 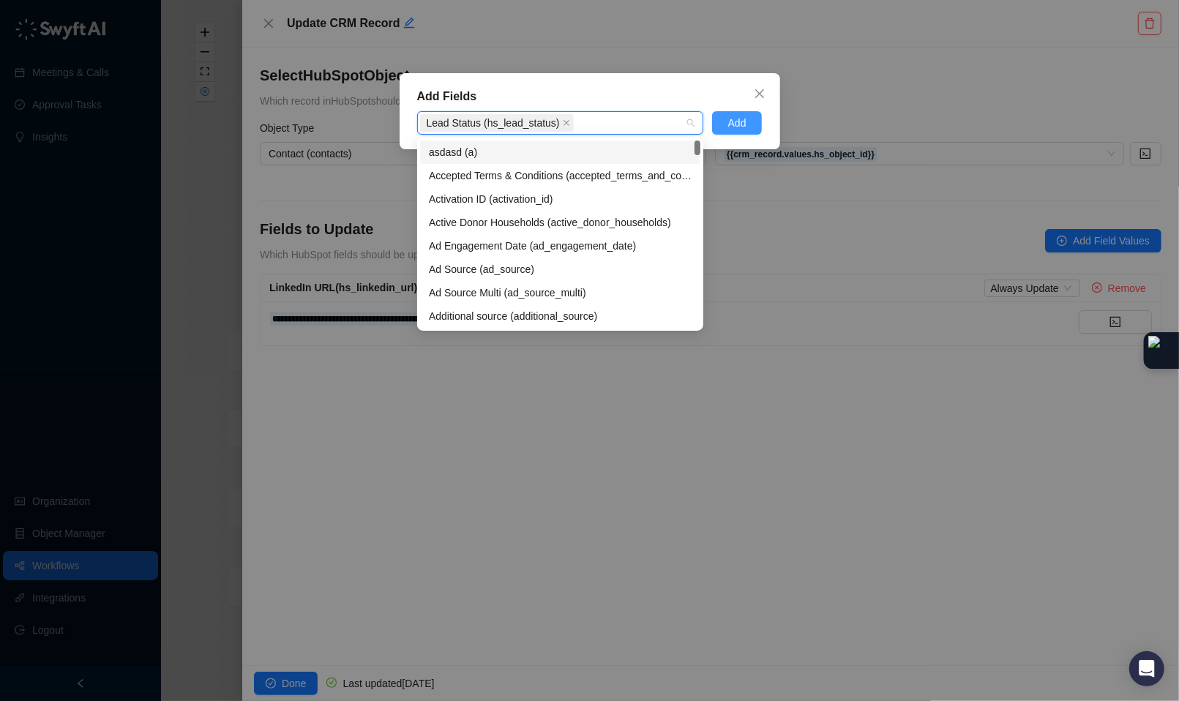 I want to click on div: Active Donor Households (active_donor_households), so click(x=560, y=222).